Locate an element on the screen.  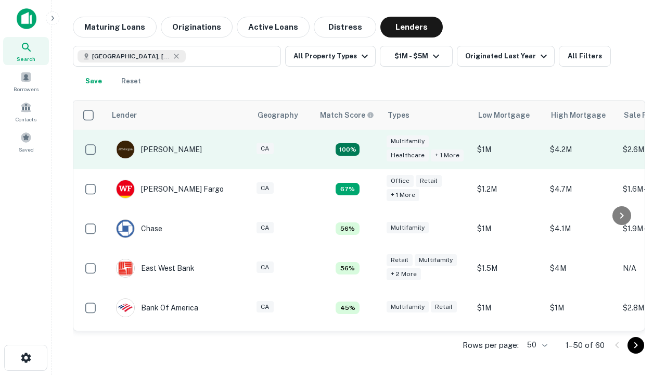
button: All Property Types is located at coordinates (330, 56).